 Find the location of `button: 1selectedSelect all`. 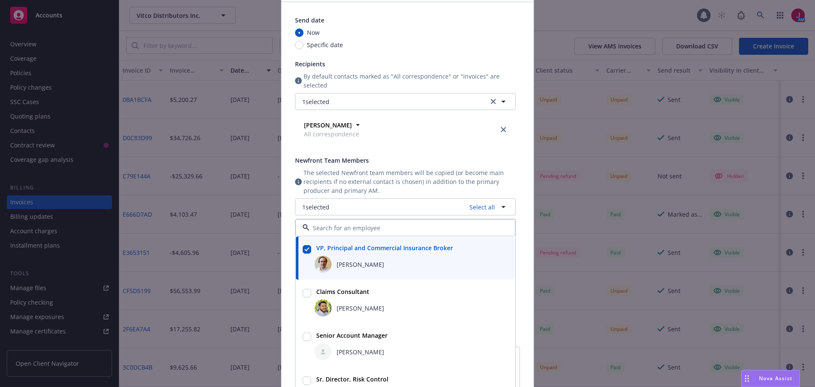

button: 1selectedSelect all is located at coordinates (406, 207).